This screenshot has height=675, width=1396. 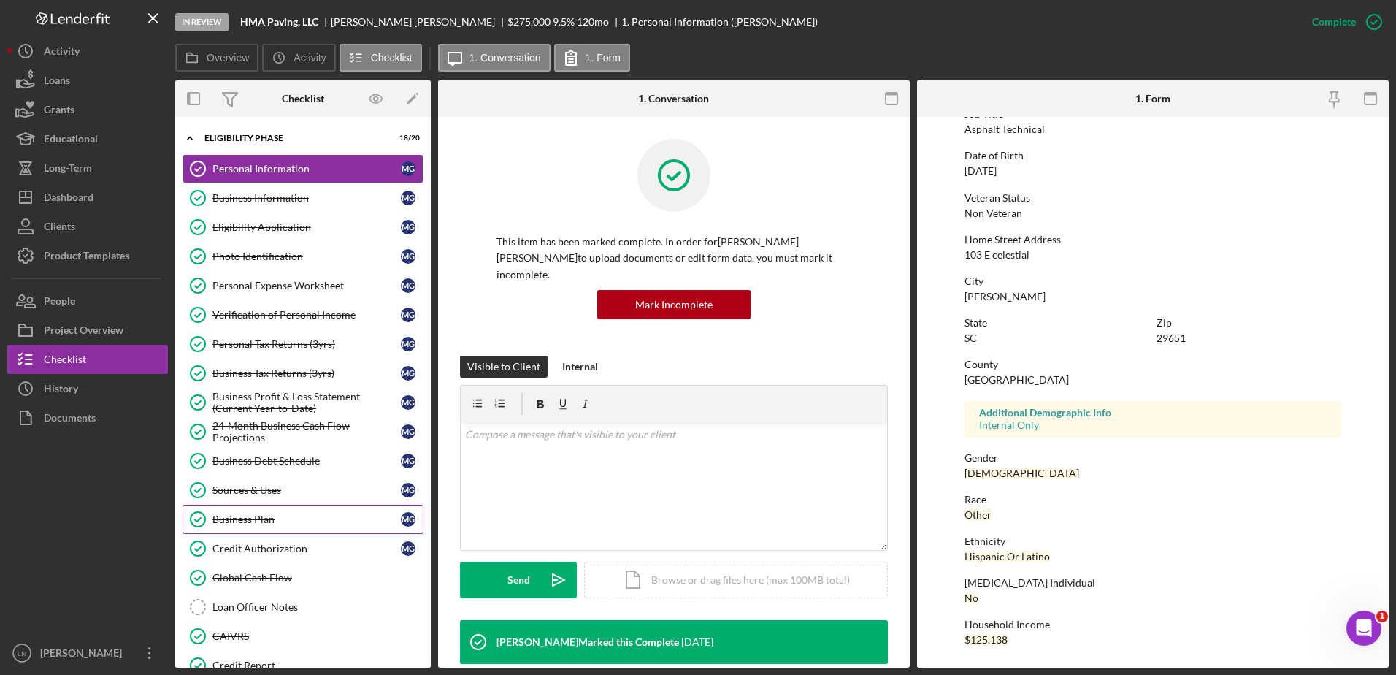 What do you see at coordinates (307, 344) in the screenshot?
I see `div: Personal Tax Returns (3yrs)` at bounding box center [307, 344].